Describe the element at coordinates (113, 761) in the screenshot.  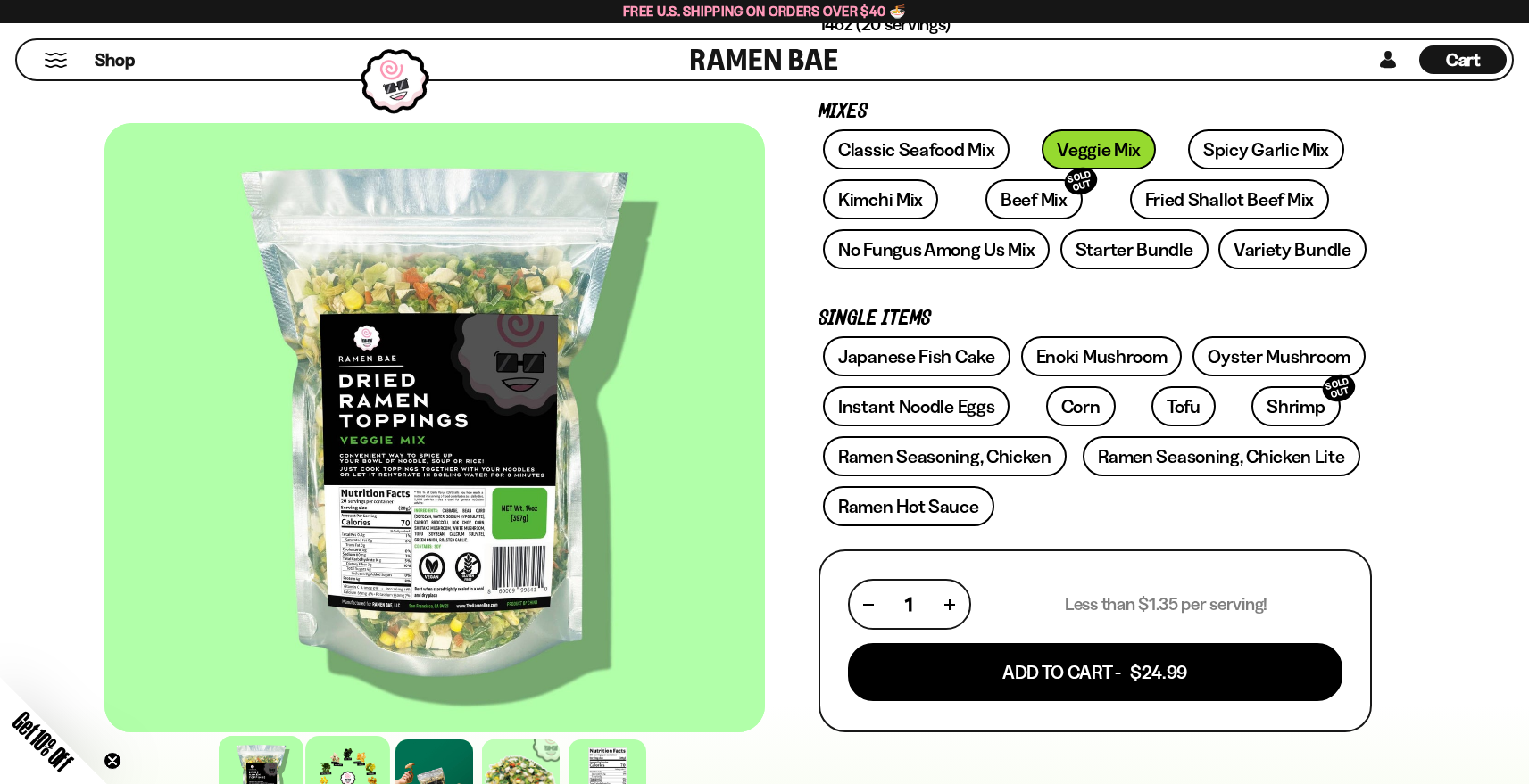
I see `button: Close teaser` at that location.